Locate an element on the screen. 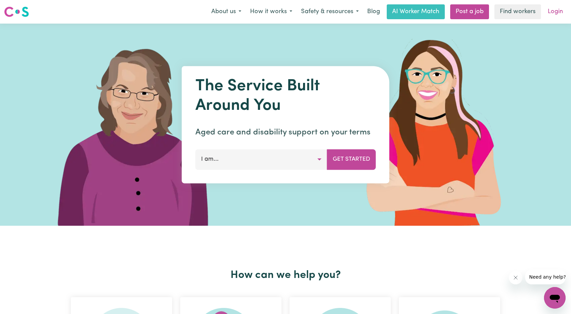  img: Careseekers logo is located at coordinates (17, 12).